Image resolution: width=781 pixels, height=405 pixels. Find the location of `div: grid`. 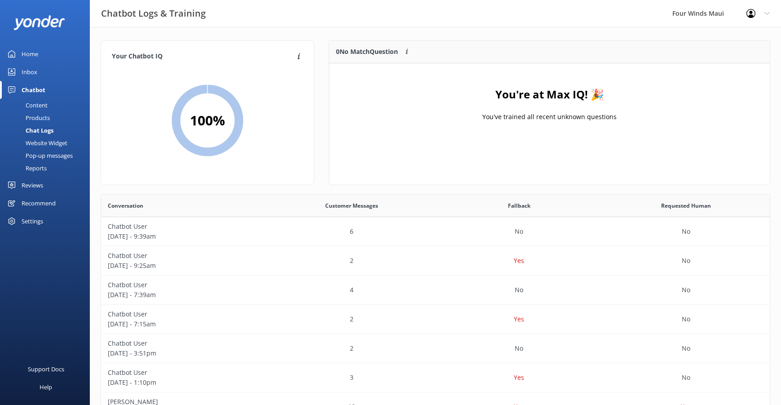

div: grid is located at coordinates (549, 108).